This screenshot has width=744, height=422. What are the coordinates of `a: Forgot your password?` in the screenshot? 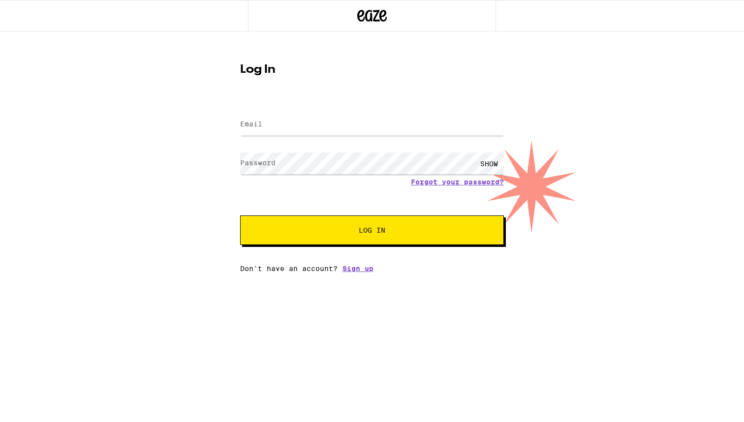 It's located at (457, 182).